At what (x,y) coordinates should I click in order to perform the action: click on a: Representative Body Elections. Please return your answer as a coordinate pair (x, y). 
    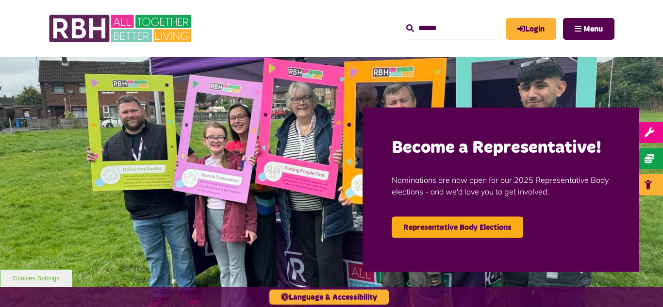
    Looking at the image, I should click on (457, 227).